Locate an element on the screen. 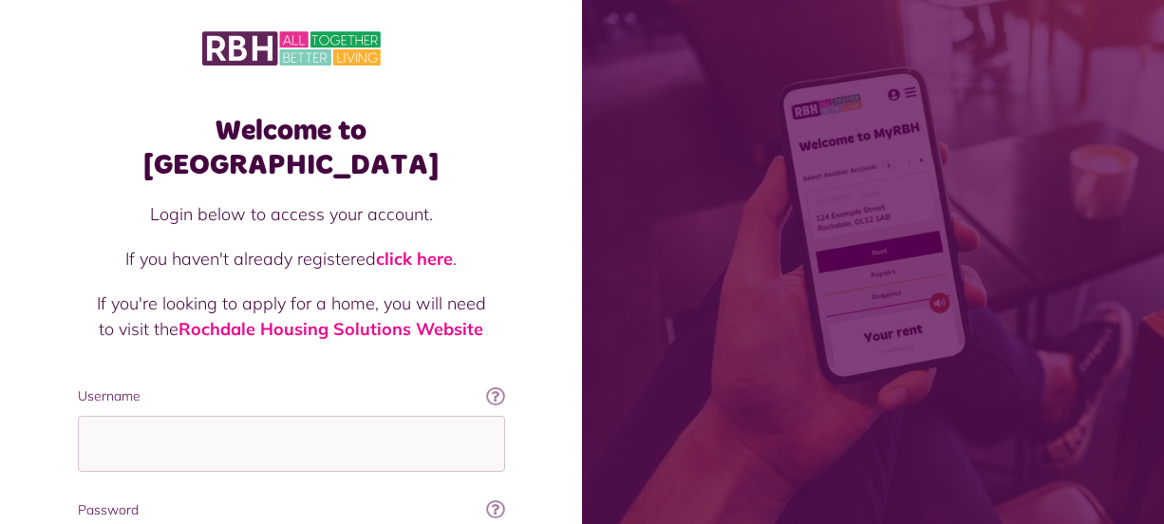 The height and width of the screenshot is (524, 1164). img: MyRBH is located at coordinates (291, 48).